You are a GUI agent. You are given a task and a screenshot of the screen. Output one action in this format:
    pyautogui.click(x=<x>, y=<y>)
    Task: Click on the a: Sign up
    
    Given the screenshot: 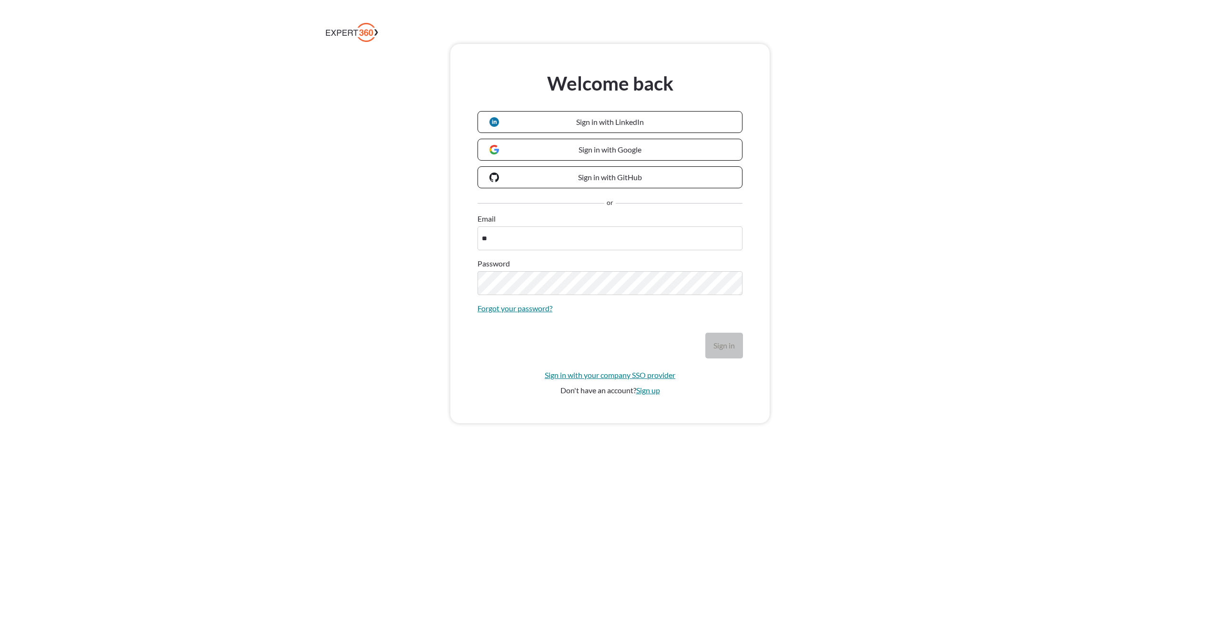 What is the action you would take?
    pyautogui.click(x=648, y=390)
    